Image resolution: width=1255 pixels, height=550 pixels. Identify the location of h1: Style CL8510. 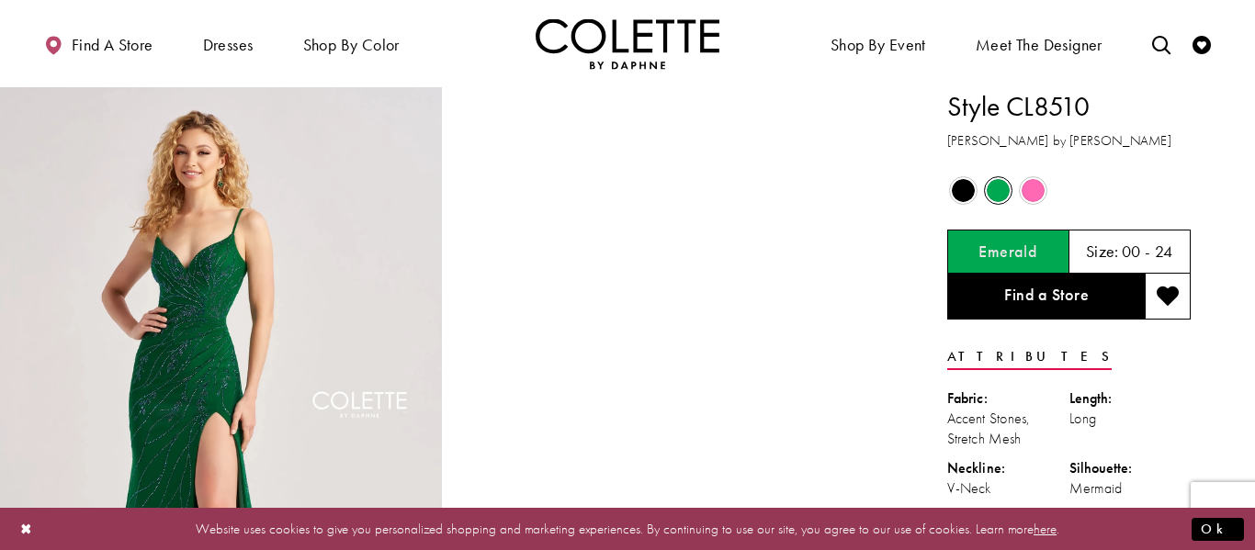
(1068, 107).